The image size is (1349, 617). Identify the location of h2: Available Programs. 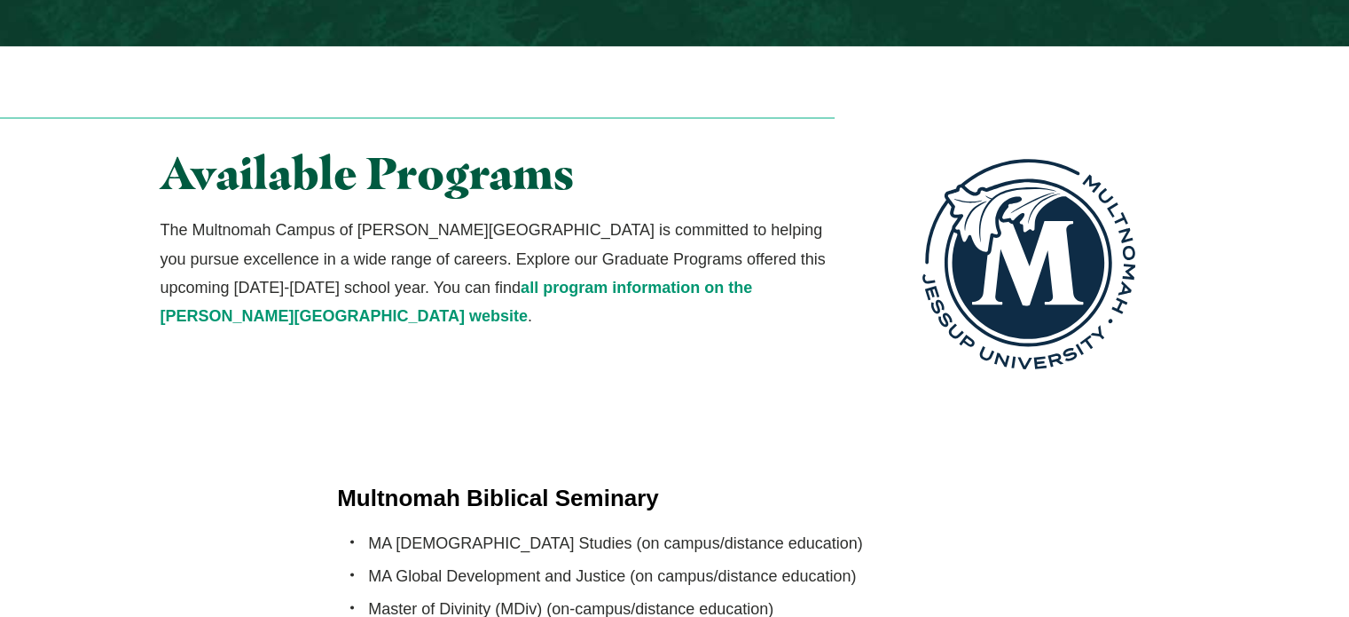
(498, 172).